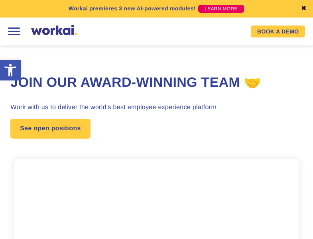 The height and width of the screenshot is (239, 313). What do you see at coordinates (132, 8) in the screenshot?
I see `p: Workai premieres 3 new AI-powered modules!` at bounding box center [132, 8].